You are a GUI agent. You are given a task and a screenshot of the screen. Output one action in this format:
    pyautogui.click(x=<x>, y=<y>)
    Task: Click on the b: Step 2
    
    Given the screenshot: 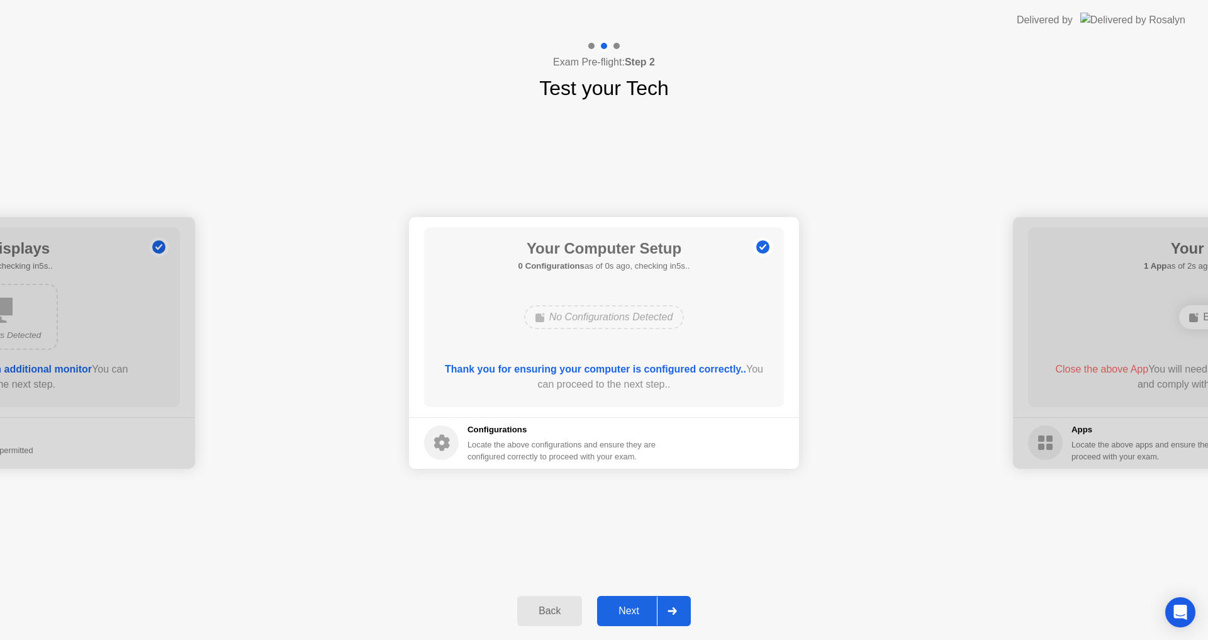 What is the action you would take?
    pyautogui.click(x=640, y=62)
    